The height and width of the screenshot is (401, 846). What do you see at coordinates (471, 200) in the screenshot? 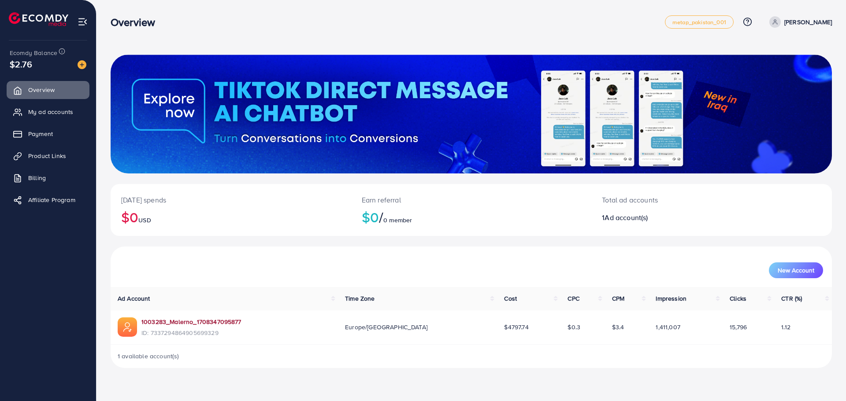
I see `p: Earn referral` at bounding box center [471, 200].